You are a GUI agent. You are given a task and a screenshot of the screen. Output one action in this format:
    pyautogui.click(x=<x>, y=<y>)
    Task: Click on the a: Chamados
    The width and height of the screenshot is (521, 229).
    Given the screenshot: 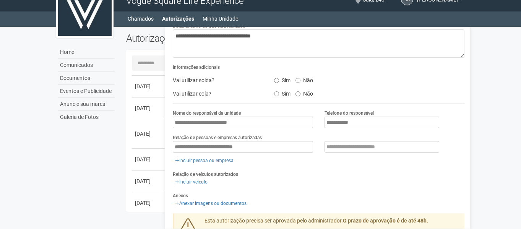 What is the action you would take?
    pyautogui.click(x=141, y=19)
    